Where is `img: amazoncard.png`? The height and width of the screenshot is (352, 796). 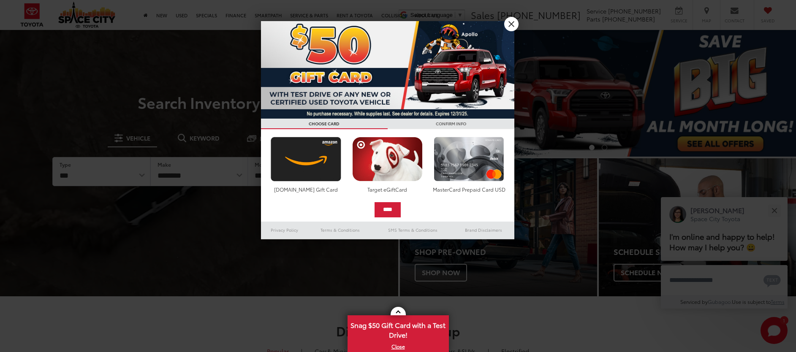
img: amazoncard.png is located at coordinates (306, 159).